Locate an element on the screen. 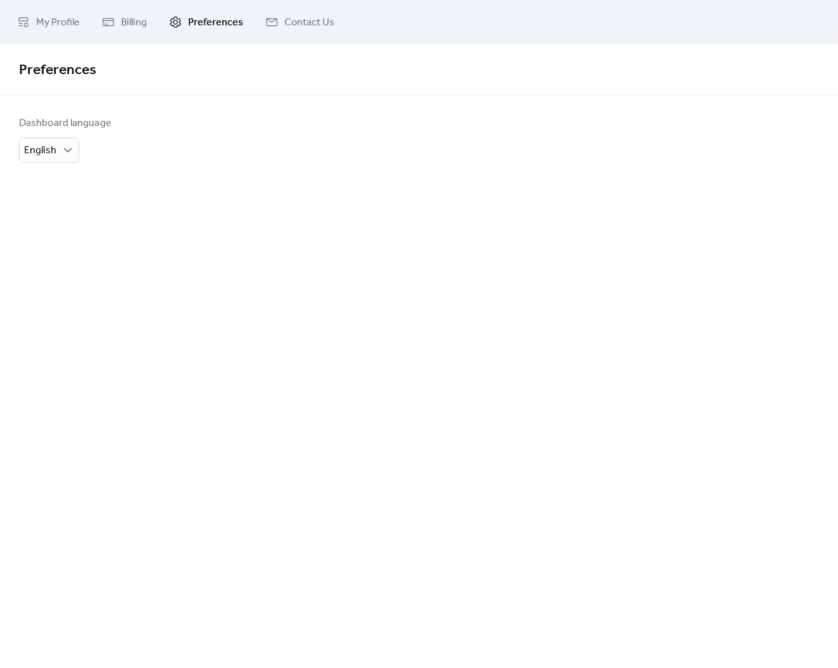  a: Billing is located at coordinates (124, 22).